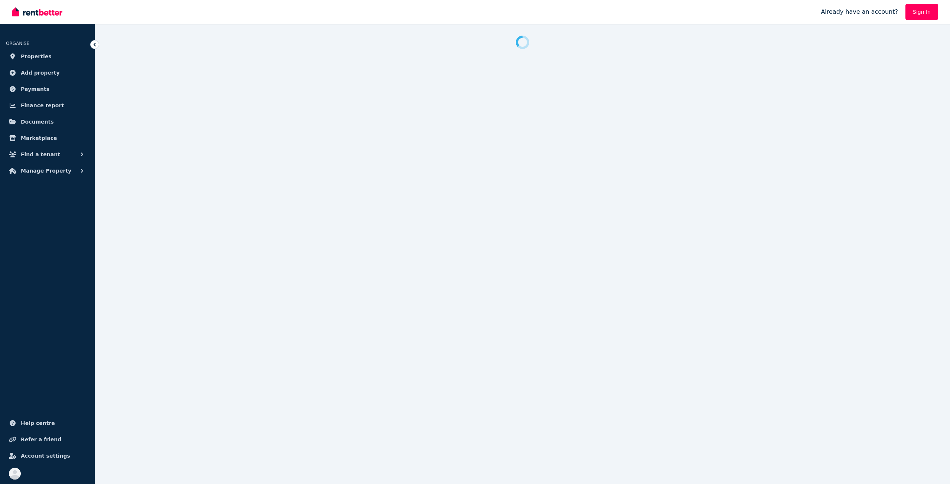  What do you see at coordinates (37, 12) in the screenshot?
I see `img: RentBetter` at bounding box center [37, 12].